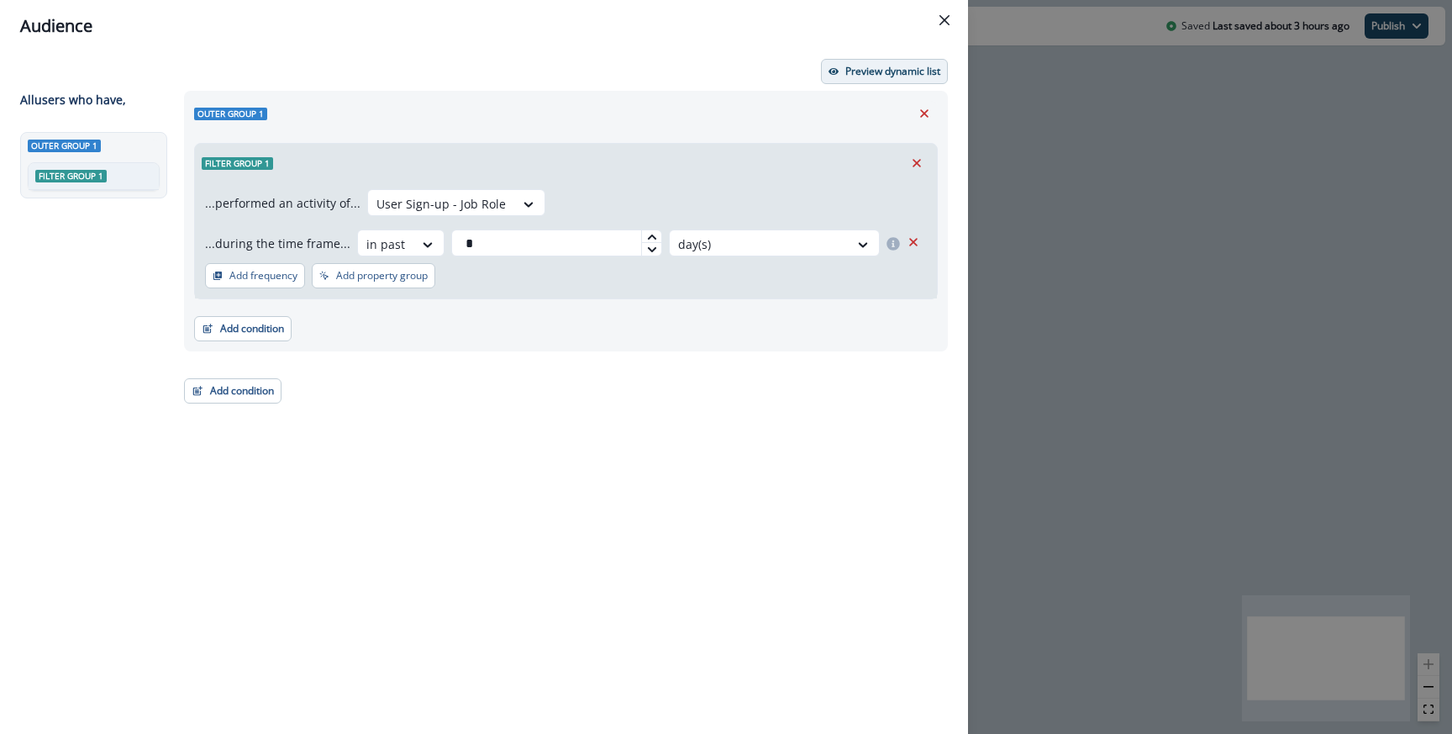 This screenshot has width=1452, height=734. What do you see at coordinates (893, 71) in the screenshot?
I see `p: Preview dynamic list` at bounding box center [893, 71].